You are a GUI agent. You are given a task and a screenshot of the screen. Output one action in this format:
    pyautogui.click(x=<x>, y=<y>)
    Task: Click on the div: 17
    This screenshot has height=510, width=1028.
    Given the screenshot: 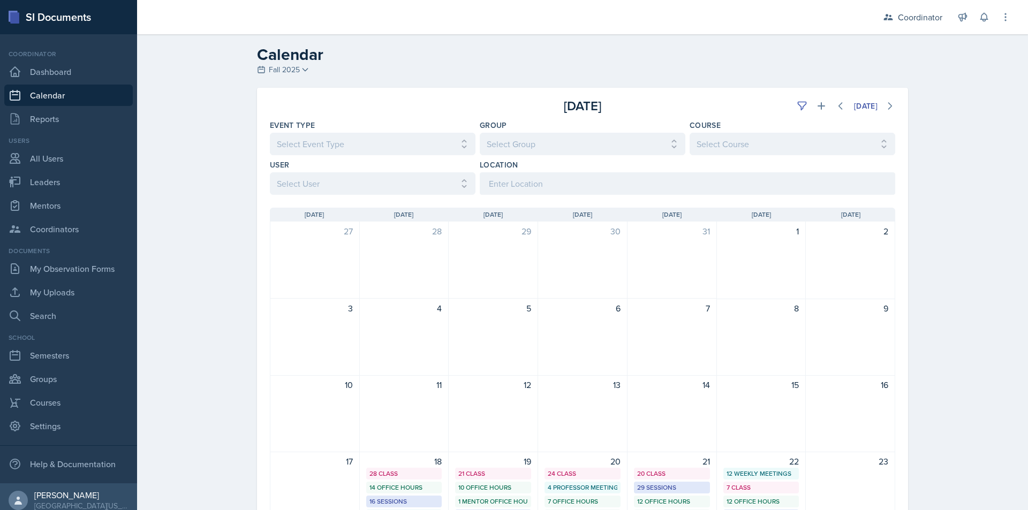 What is the action you would take?
    pyautogui.click(x=315, y=462)
    